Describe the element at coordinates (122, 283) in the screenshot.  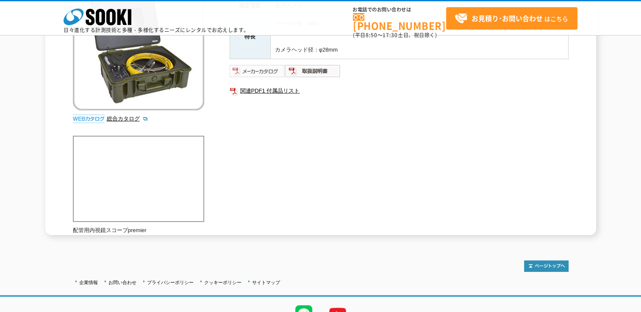
I see `a: お問い合わせ` at that location.